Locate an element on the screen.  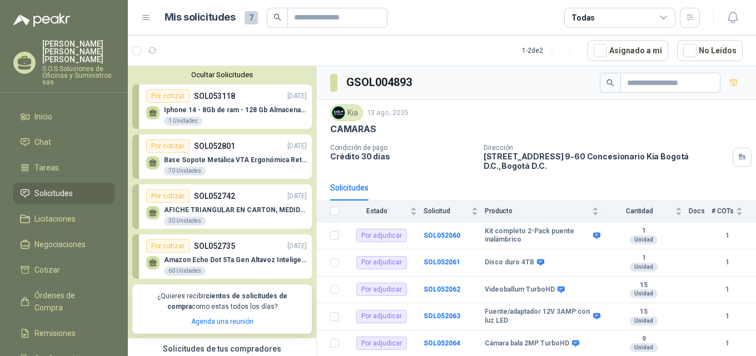
th: Estado is located at coordinates (385, 211).